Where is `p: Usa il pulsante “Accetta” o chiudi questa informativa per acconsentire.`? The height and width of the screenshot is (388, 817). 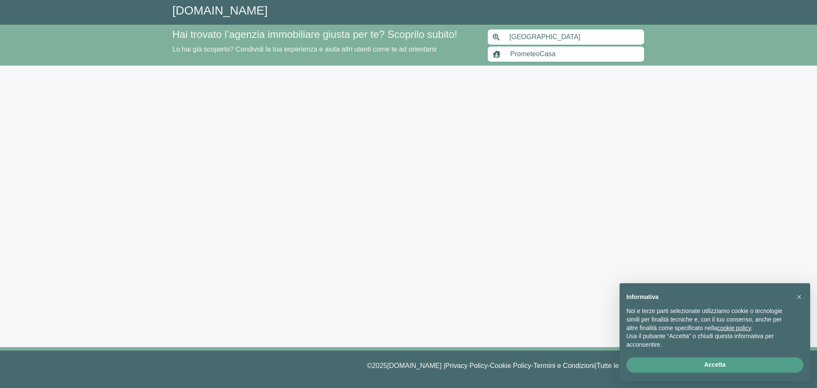
p: Usa il pulsante “Accetta” o chiudi questa informativa per acconsentire. is located at coordinates (708, 340).